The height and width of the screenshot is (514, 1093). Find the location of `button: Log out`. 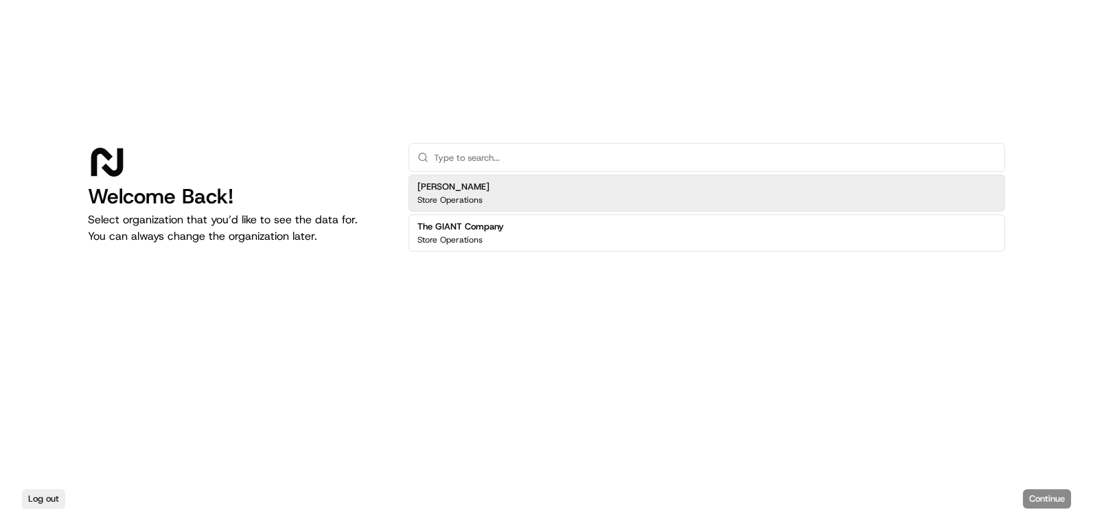

button: Log out is located at coordinates (43, 499).